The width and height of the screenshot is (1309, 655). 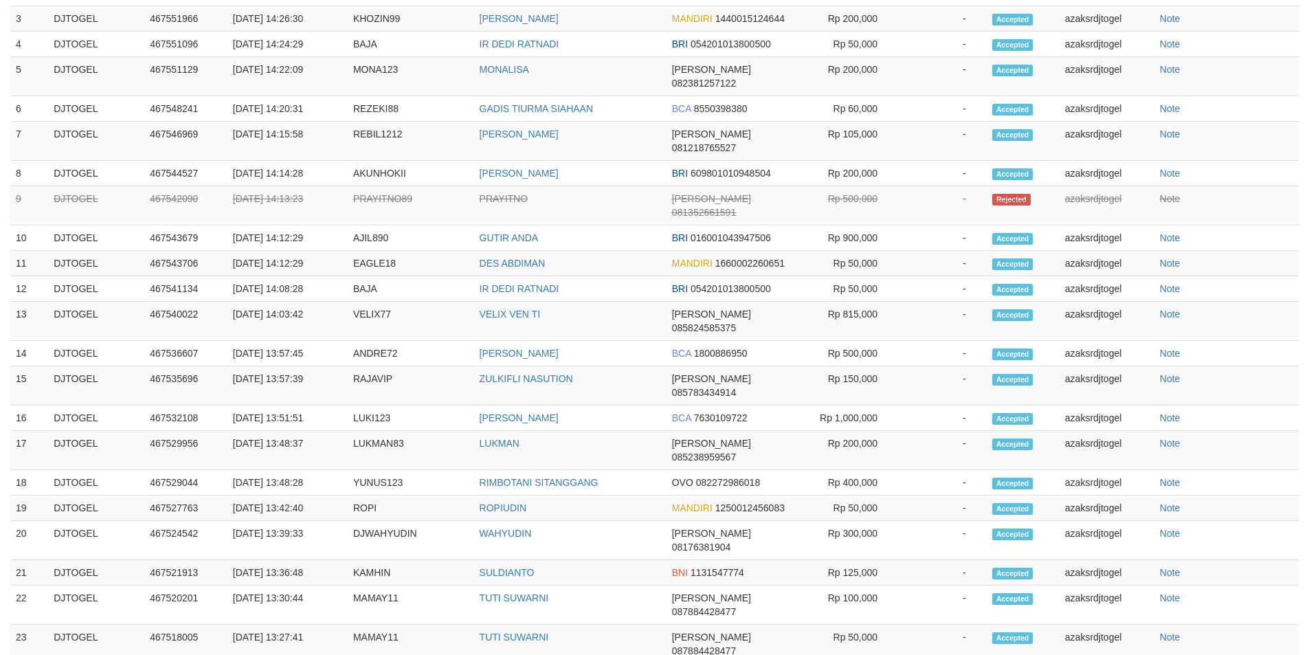 I want to click on span: 08176381904, so click(x=702, y=547).